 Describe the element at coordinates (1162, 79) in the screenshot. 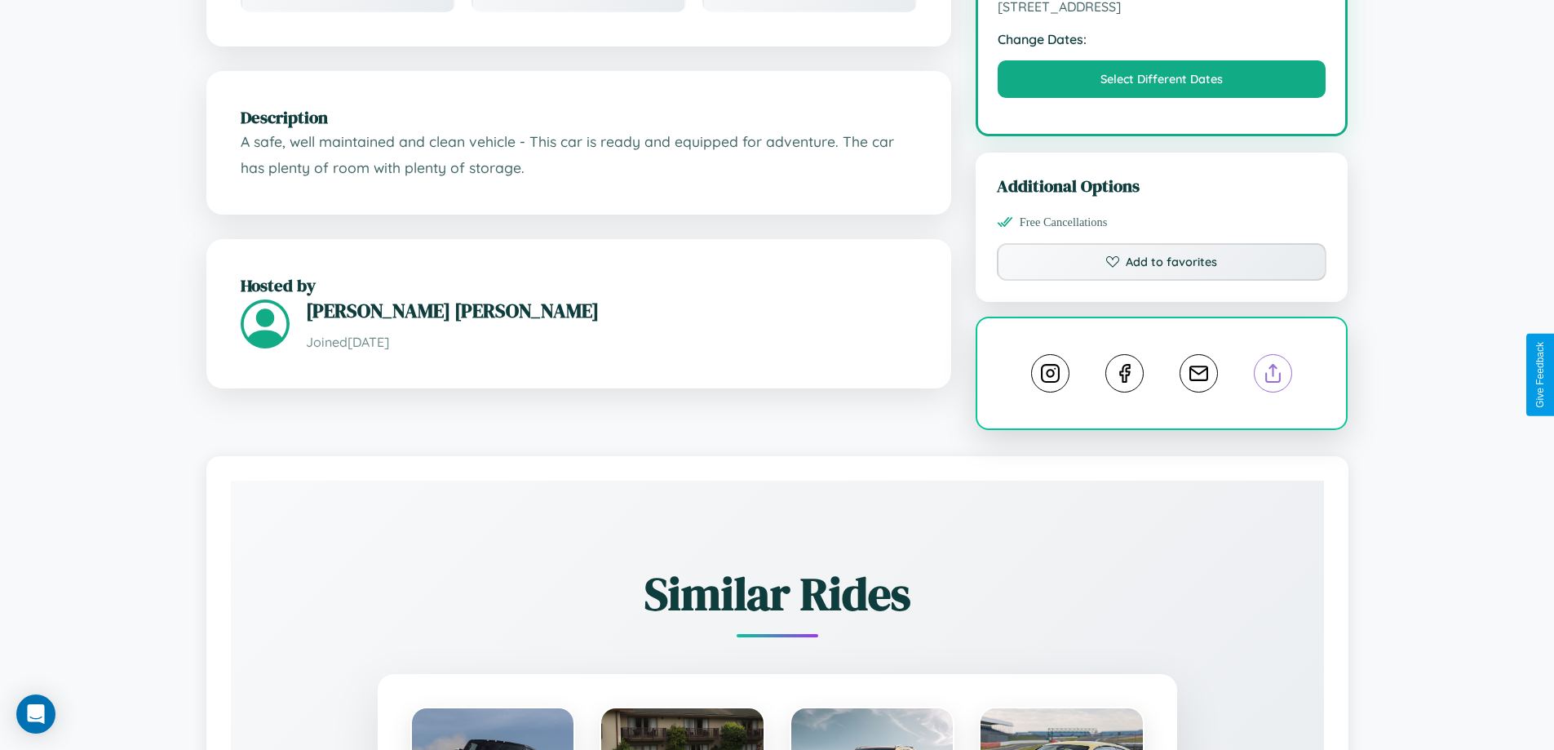

I see `button: Select Different Dates` at that location.